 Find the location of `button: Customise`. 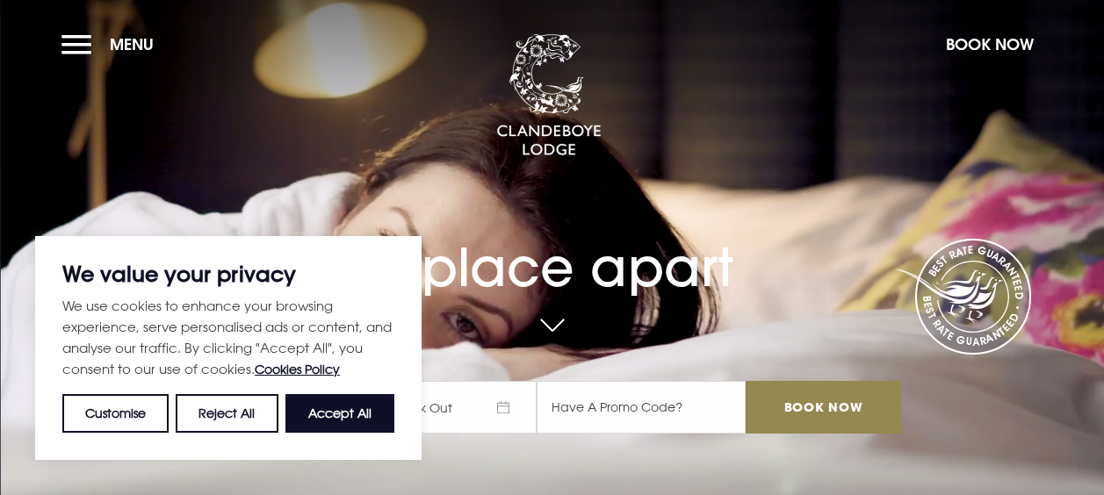

button: Customise is located at coordinates (115, 414).